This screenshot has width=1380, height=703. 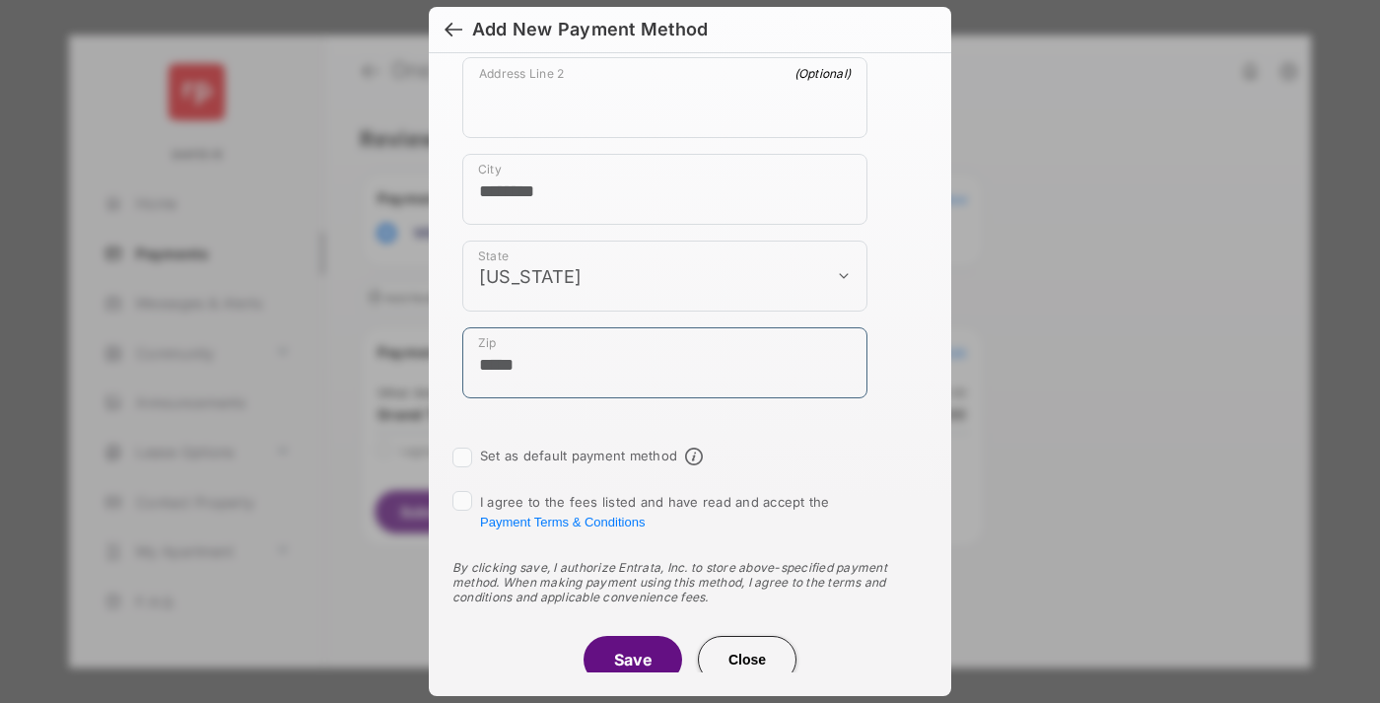 I want to click on div: payment_method_screening[postal_addresses][locality], so click(x=664, y=189).